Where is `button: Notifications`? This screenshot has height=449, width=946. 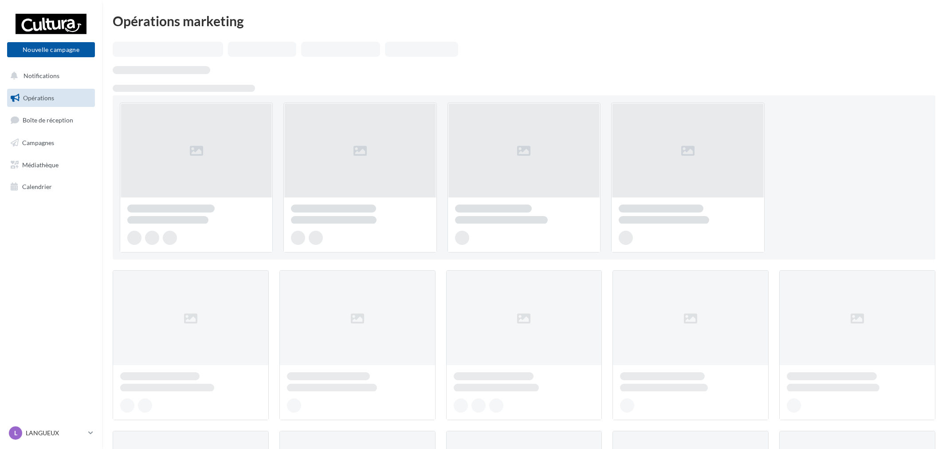 button: Notifications is located at coordinates (49, 76).